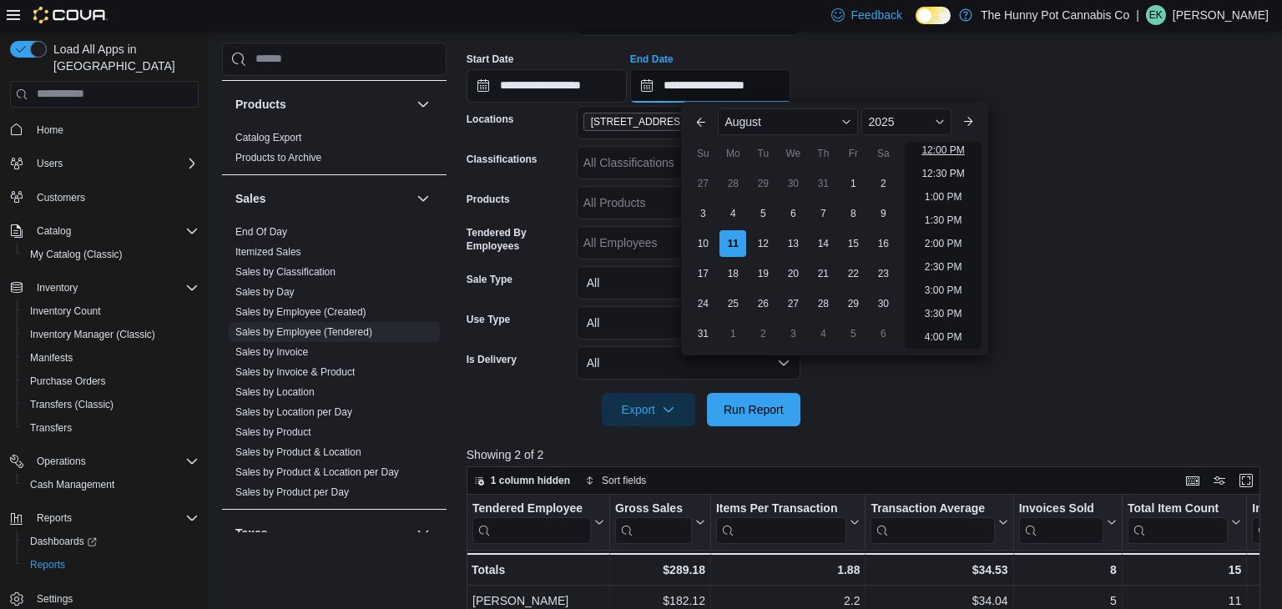  Describe the element at coordinates (647, 122) in the screenshot. I see `span: 2591 Yonge St` at that location.